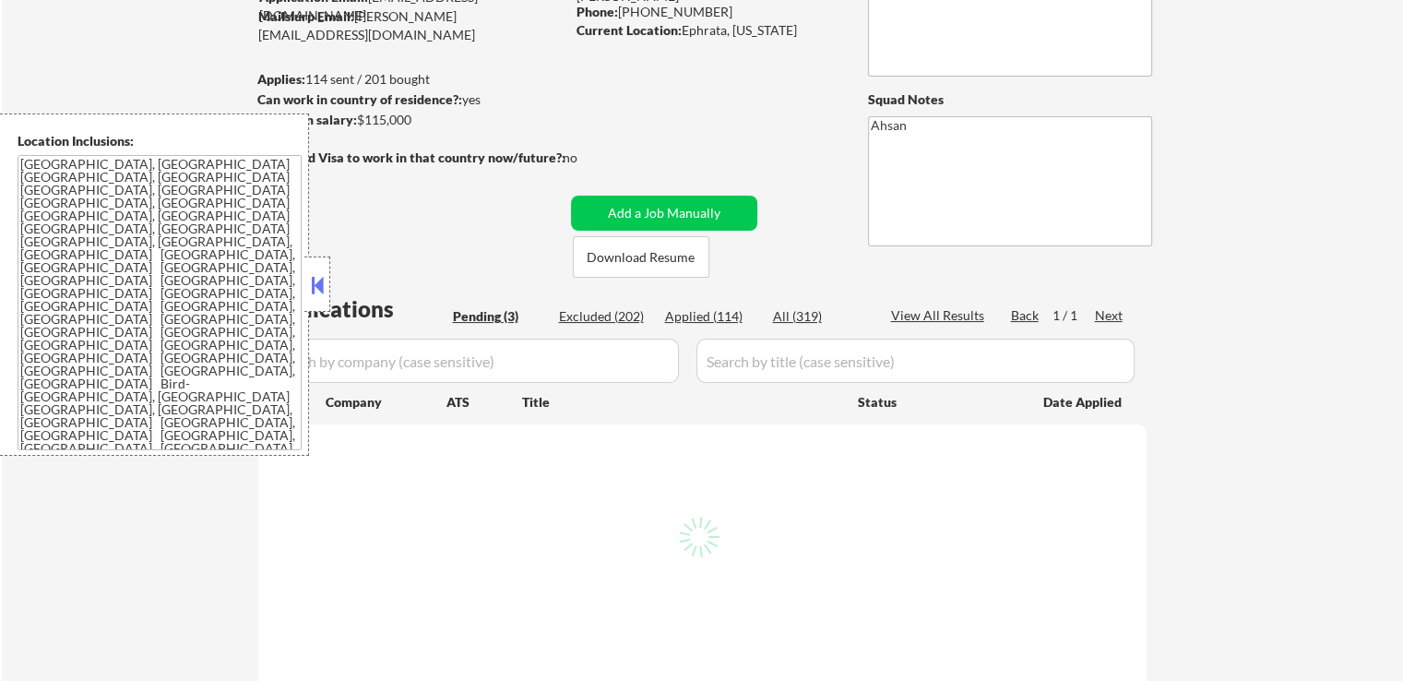 This screenshot has height=681, width=1403. I want to click on div: Applications, so click(355, 309).